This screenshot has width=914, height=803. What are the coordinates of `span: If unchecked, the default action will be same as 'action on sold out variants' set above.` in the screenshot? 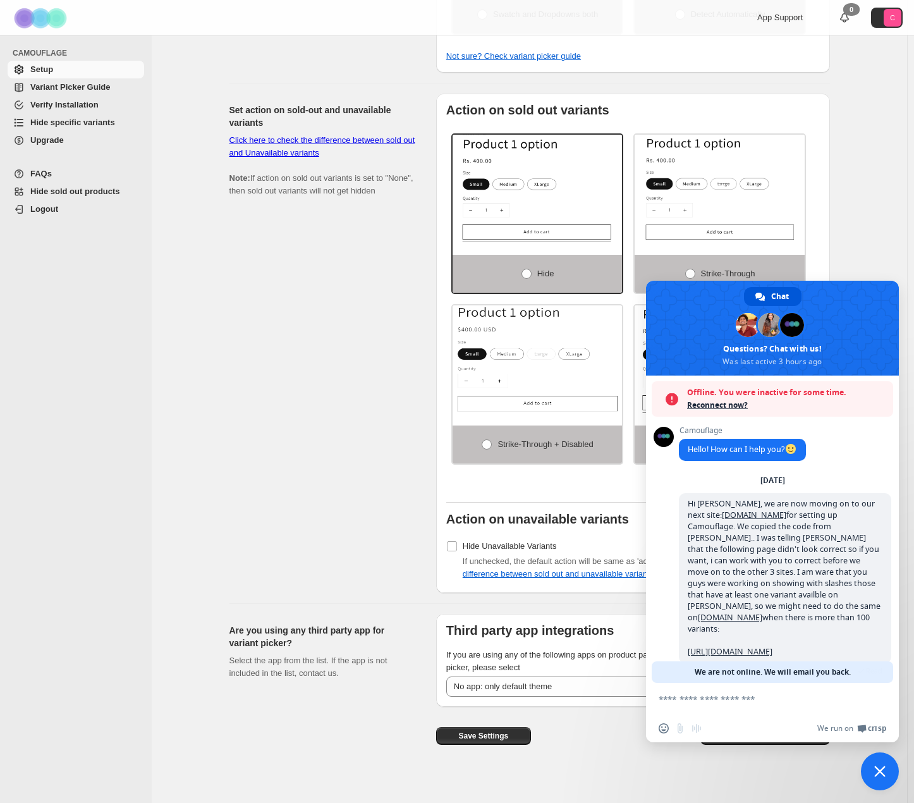 It's located at (635, 567).